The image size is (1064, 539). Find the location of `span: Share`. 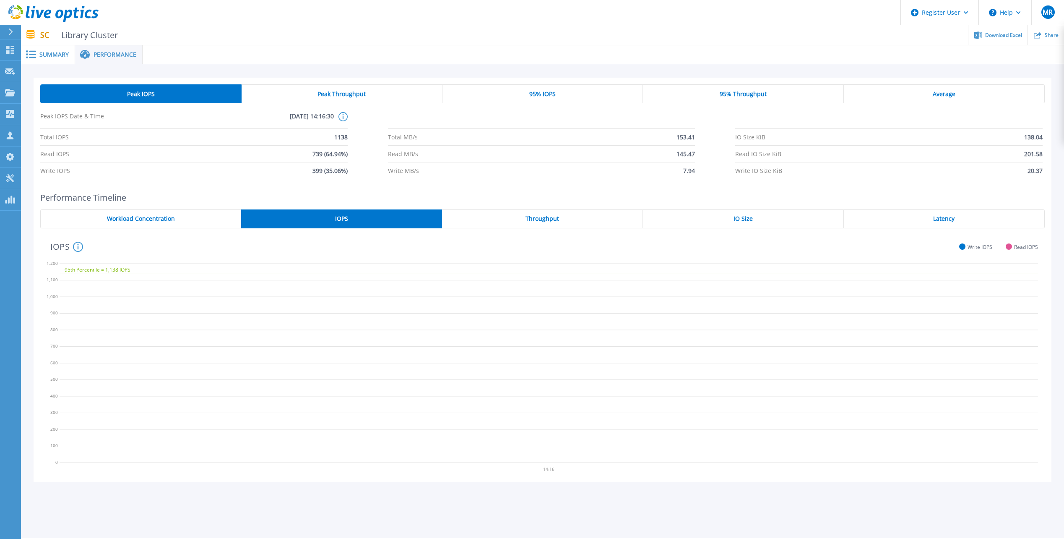

span: Share is located at coordinates (1052, 35).